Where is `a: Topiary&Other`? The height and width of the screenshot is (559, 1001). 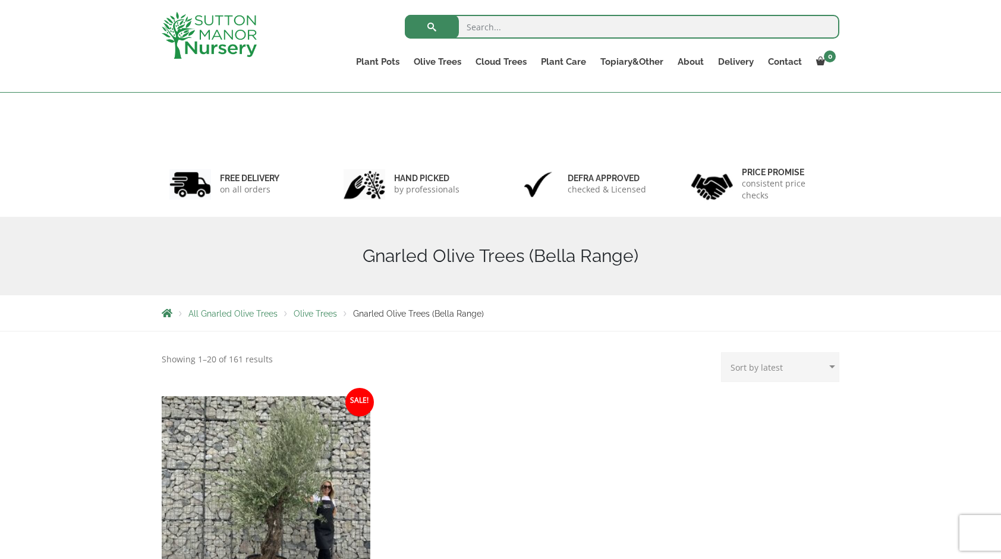 a: Topiary&Other is located at coordinates (632, 62).